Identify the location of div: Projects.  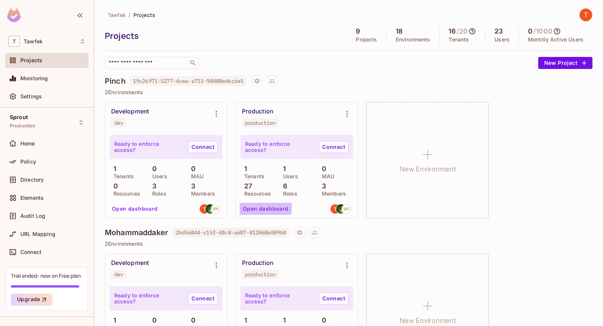
(224, 36).